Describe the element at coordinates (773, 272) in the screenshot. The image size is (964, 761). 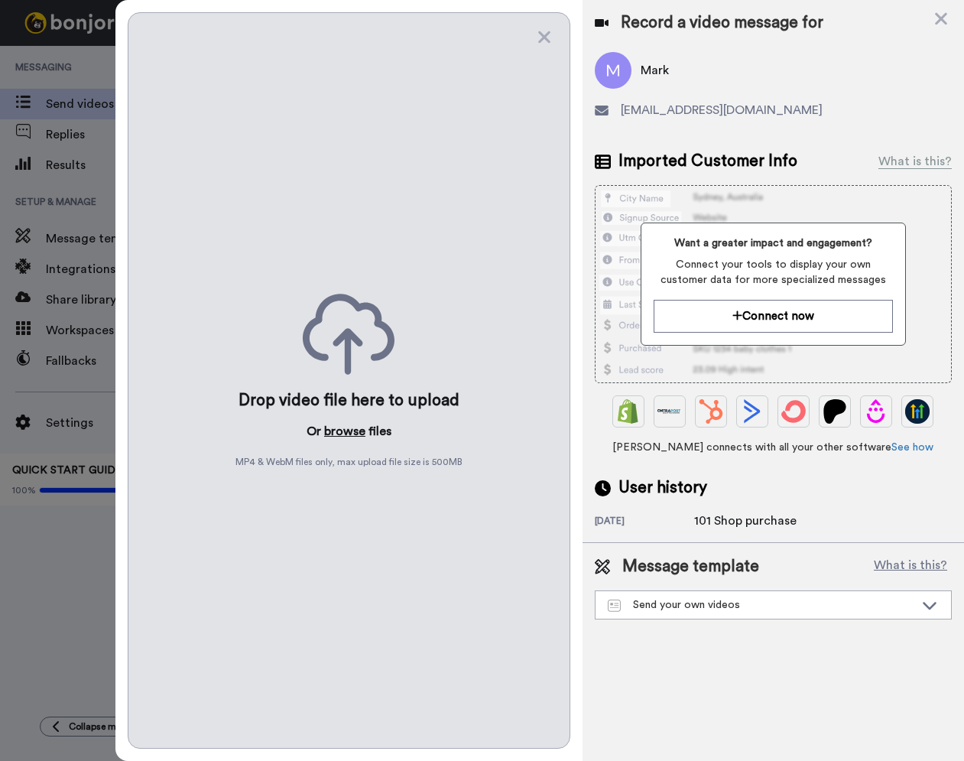
I see `span: Connect your tools to display your own customer data for more specialized messages` at that location.